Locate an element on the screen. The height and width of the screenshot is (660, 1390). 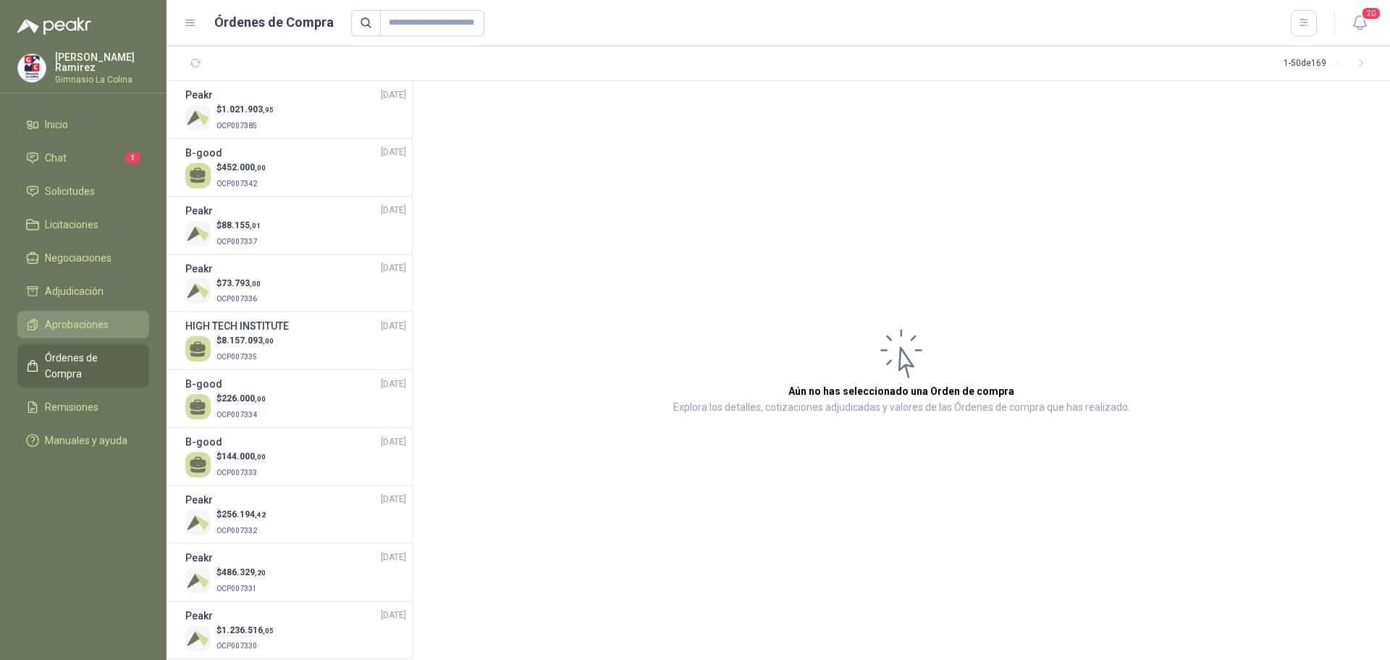
span: 486.329 is located at coordinates (243, 572).